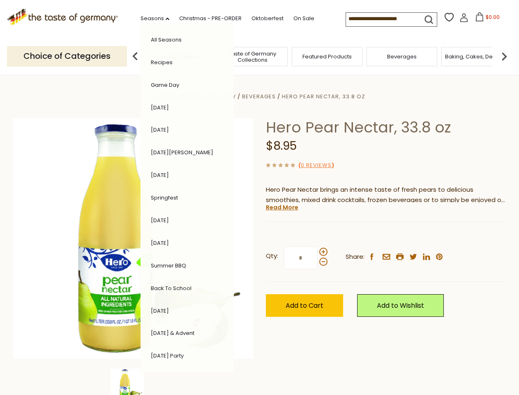 The image size is (519, 395). Describe the element at coordinates (316, 165) in the screenshot. I see `a: 0 Reviews` at that location.